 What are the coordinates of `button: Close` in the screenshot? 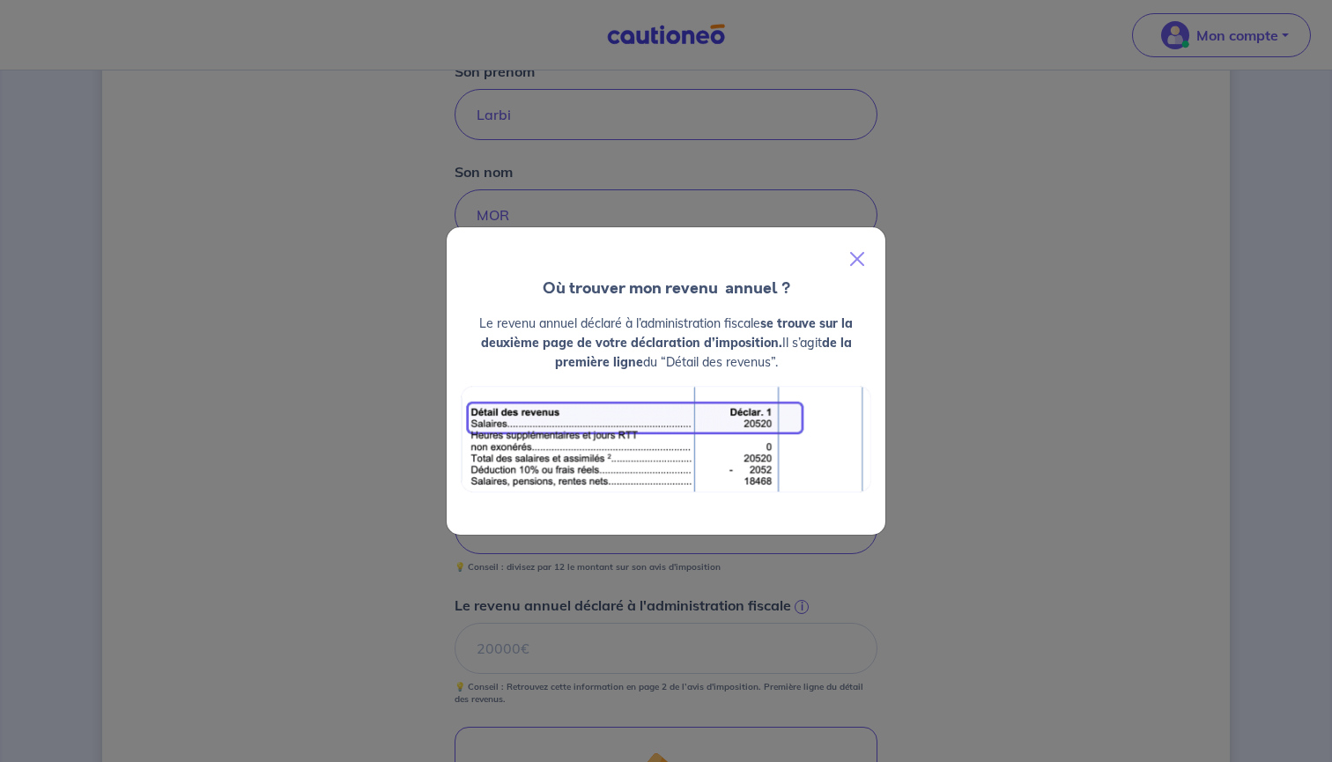 It's located at (857, 259).